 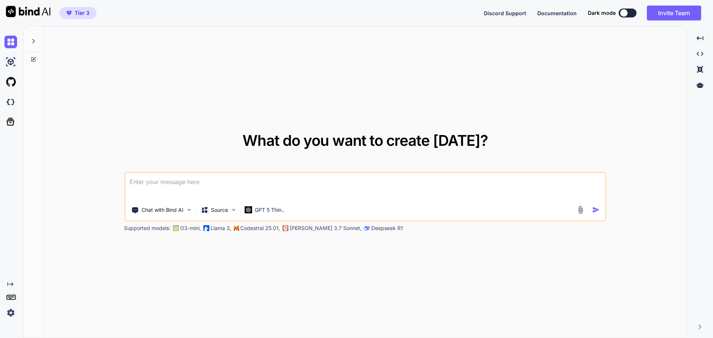 What do you see at coordinates (69, 13) in the screenshot?
I see `img: premium` at bounding box center [69, 13].